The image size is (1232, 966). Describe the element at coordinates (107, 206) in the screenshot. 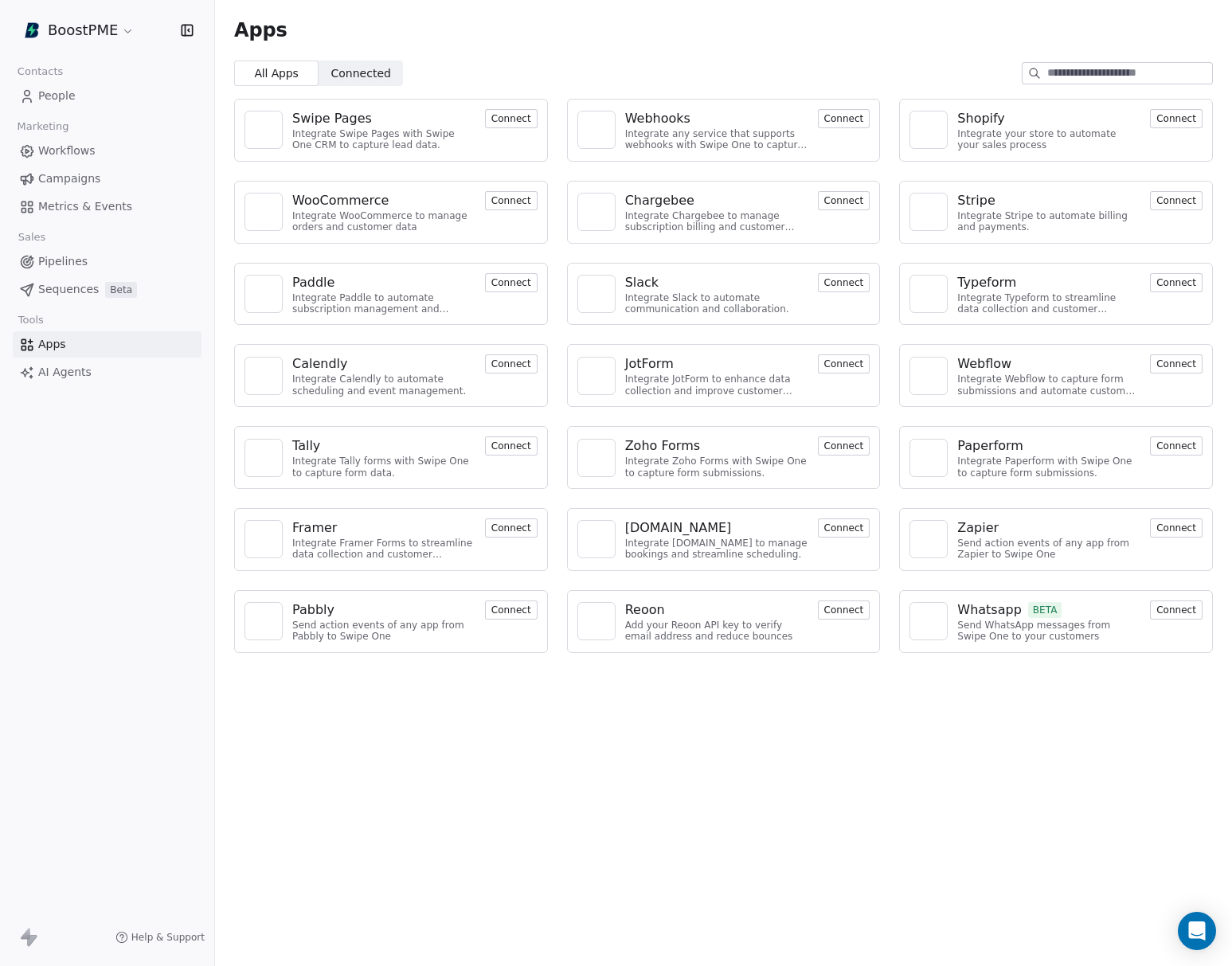

I see `a: Metrics & Events` at that location.